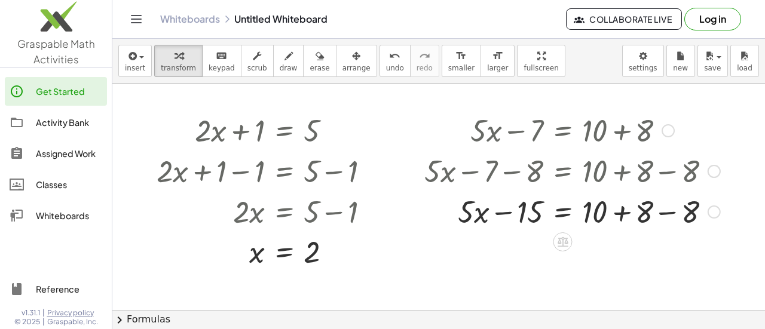  What do you see at coordinates (221, 56) in the screenshot?
I see `i: keyboard` at bounding box center [221, 56].